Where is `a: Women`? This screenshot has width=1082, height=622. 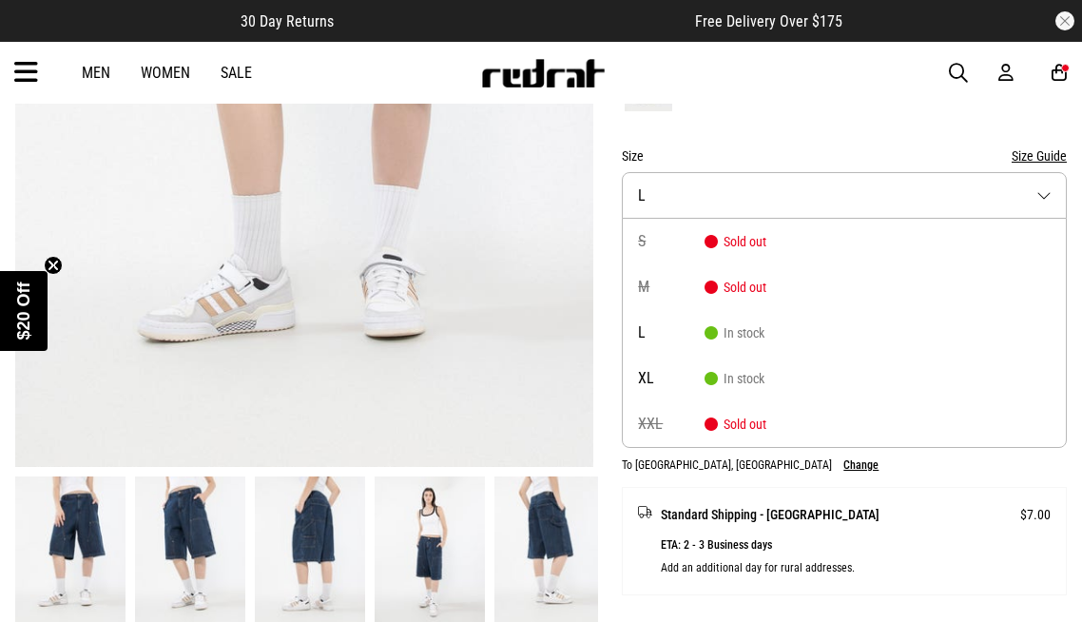
a: Women is located at coordinates (165, 72).